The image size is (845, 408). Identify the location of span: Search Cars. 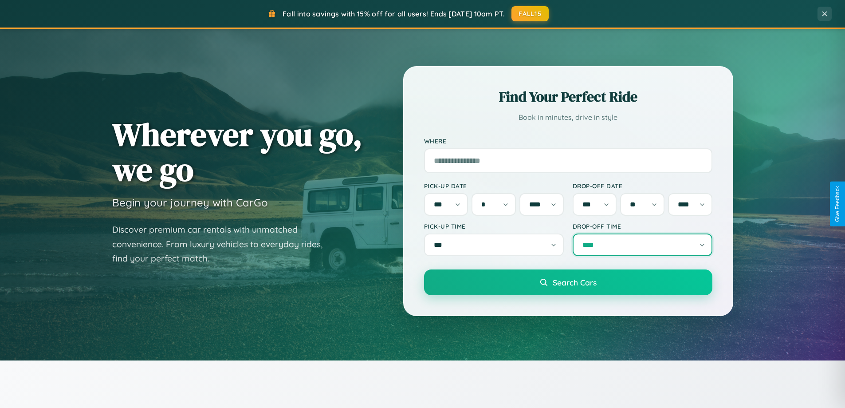
(574, 282).